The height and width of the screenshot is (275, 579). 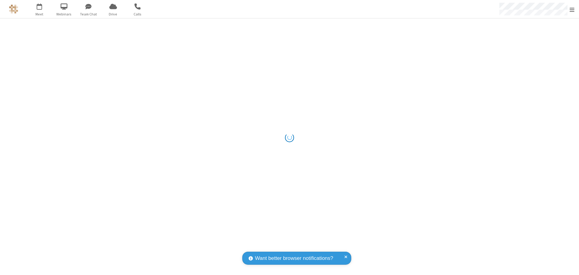 What do you see at coordinates (88, 14) in the screenshot?
I see `span: Team Chat` at bounding box center [88, 14].